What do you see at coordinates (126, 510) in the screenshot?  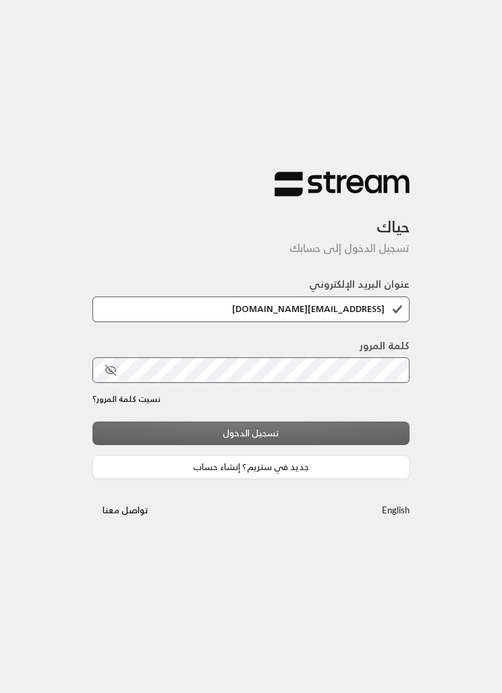 I see `a: تواصل معنا` at bounding box center [126, 510].